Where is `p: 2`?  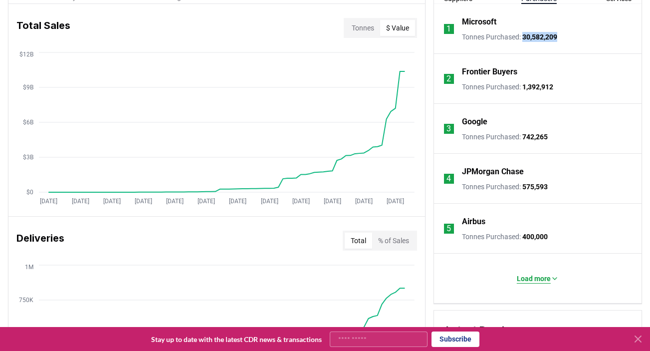 p: 2 is located at coordinates (449, 79).